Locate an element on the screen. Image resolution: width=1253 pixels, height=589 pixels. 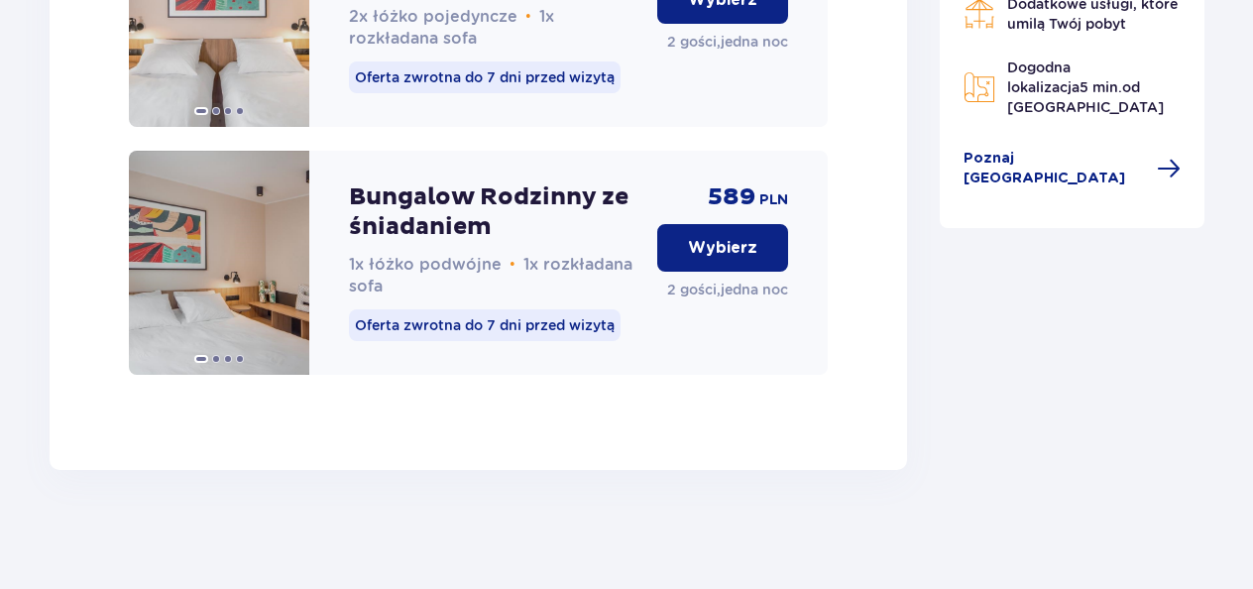
p: Wybierz is located at coordinates (723, 248).